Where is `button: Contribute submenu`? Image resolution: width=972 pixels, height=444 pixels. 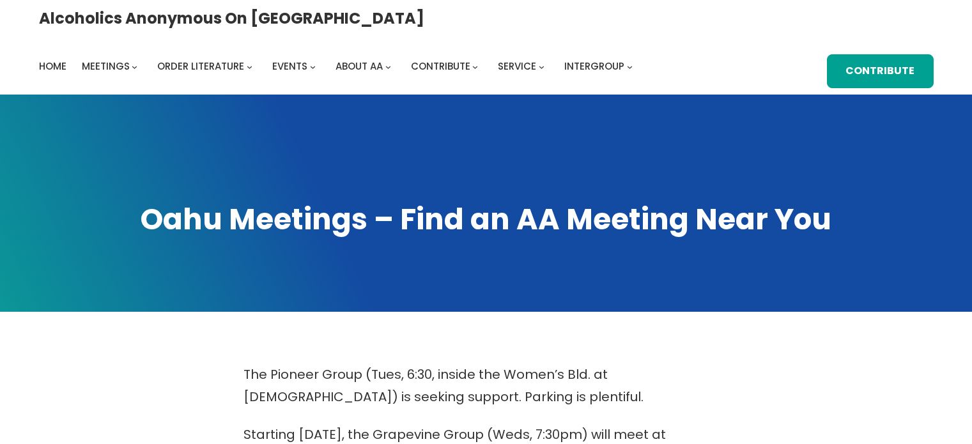 button: Contribute submenu is located at coordinates (475, 66).